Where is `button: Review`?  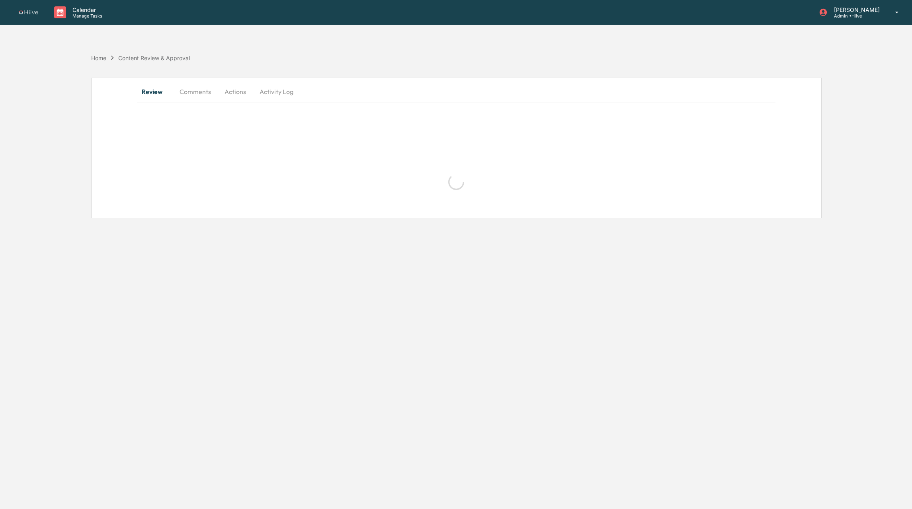 button: Review is located at coordinates (155, 92).